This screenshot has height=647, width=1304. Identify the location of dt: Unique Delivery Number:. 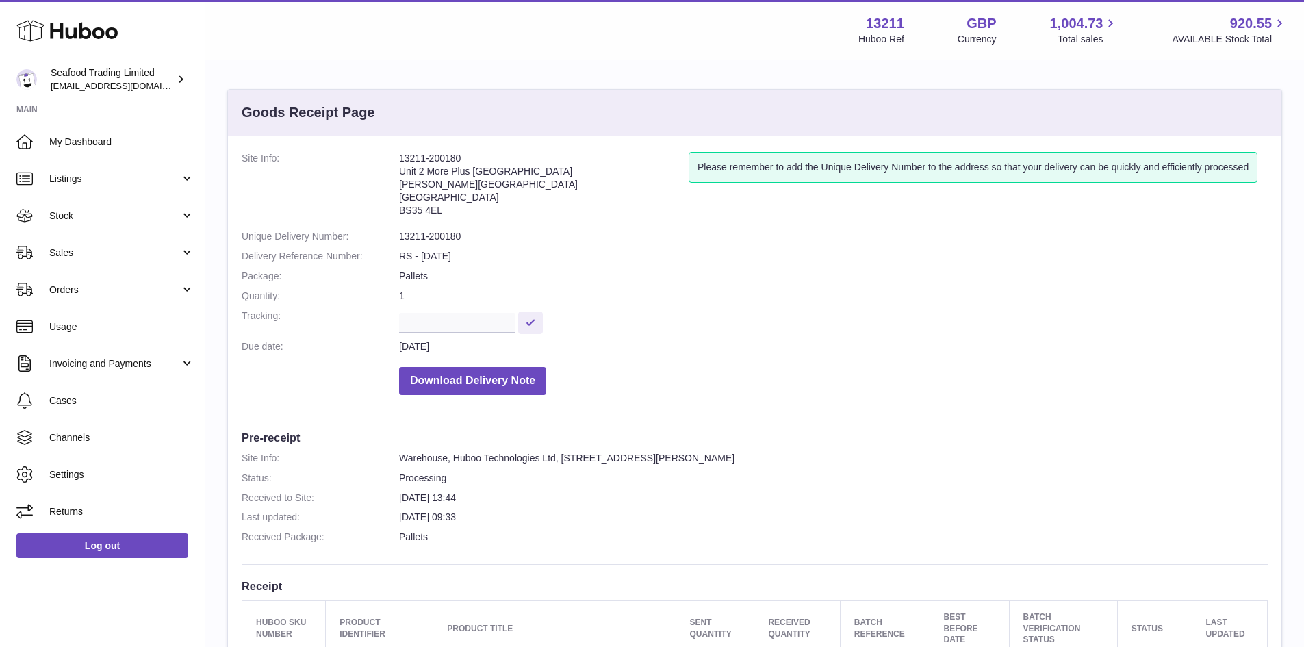
(320, 236).